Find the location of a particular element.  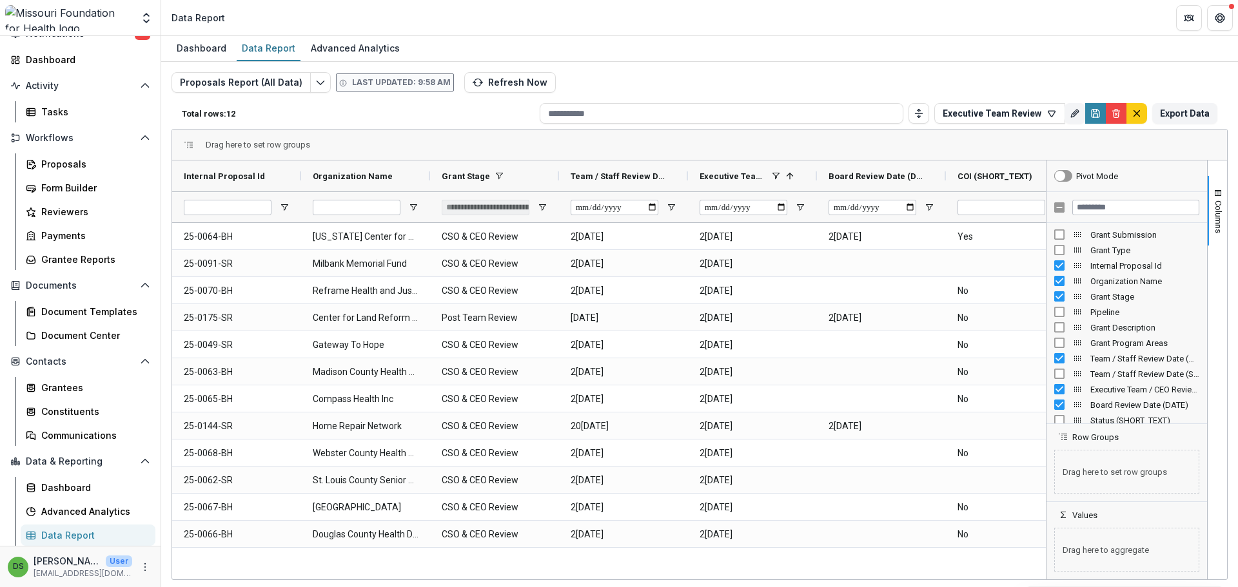

div: Grant Description Column is located at coordinates (1126, 328).